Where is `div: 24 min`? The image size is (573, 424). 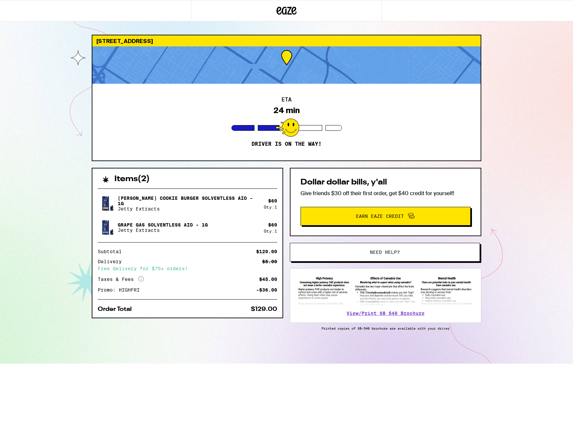 div: 24 min is located at coordinates (287, 110).